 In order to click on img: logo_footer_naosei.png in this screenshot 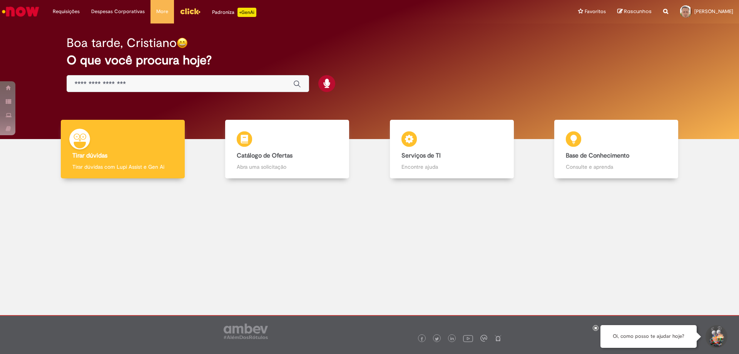, I will do `click(498, 338)`.